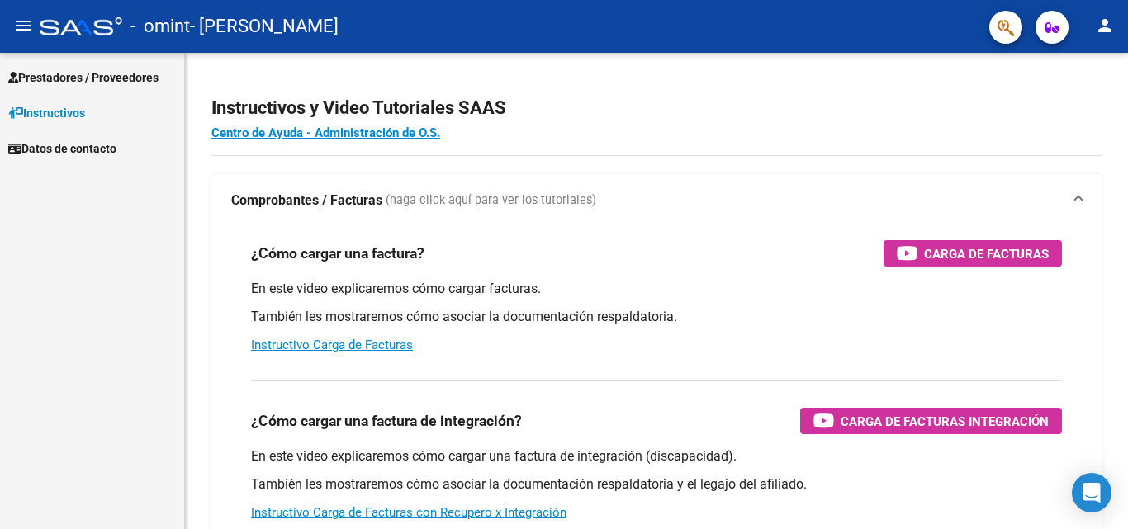 The height and width of the screenshot is (529, 1128). Describe the element at coordinates (62, 149) in the screenshot. I see `span: Datos de contacto` at that location.